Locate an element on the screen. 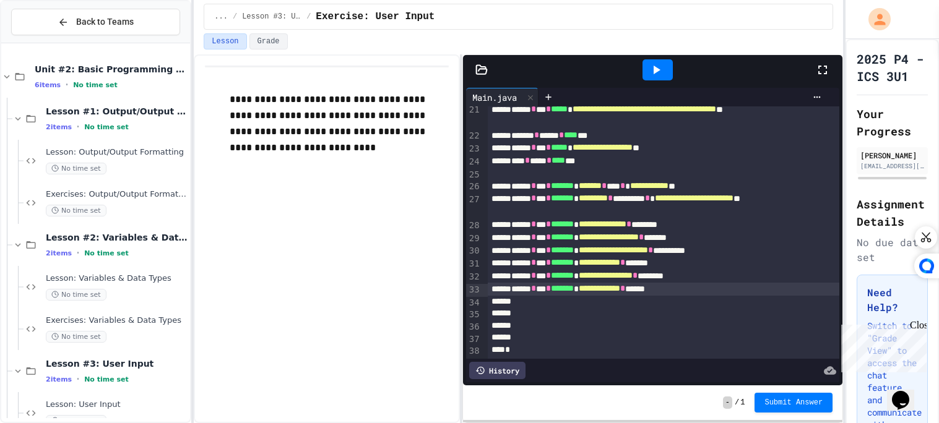 The height and width of the screenshot is (423, 939). div: 32 is located at coordinates (474, 277).